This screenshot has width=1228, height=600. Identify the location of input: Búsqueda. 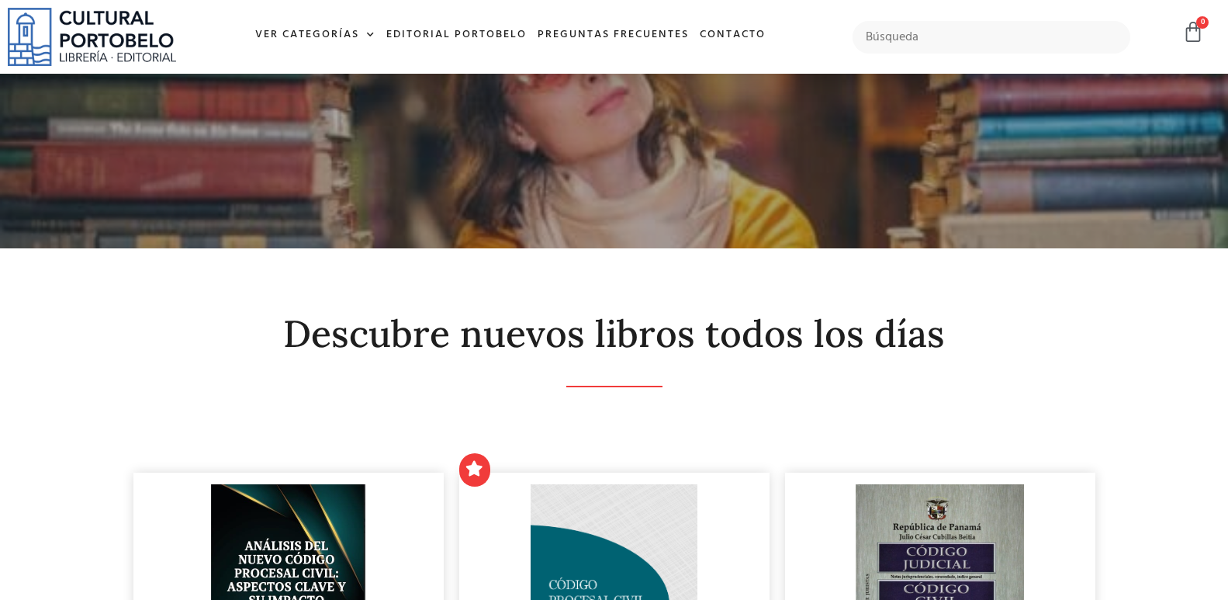
(992, 37).